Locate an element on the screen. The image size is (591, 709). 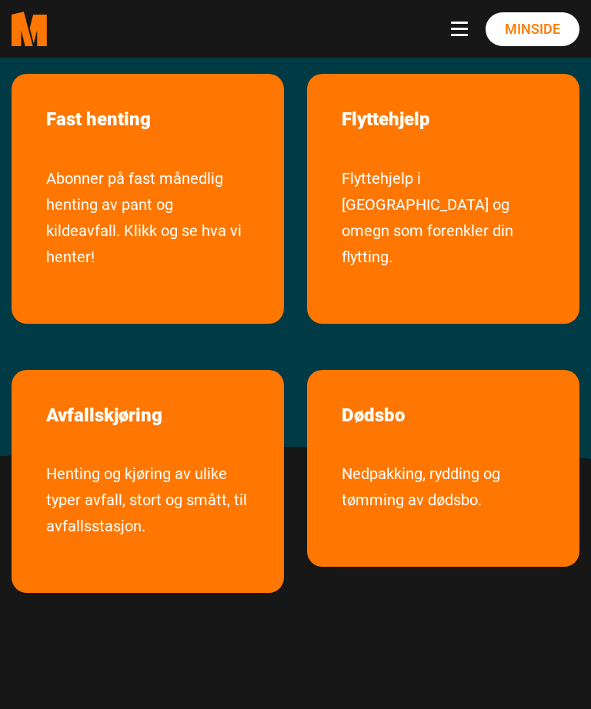
a: Henting og kjøring av ulike typer avfall, stort og smått, til avfallsstasjon. is located at coordinates (148, 512).